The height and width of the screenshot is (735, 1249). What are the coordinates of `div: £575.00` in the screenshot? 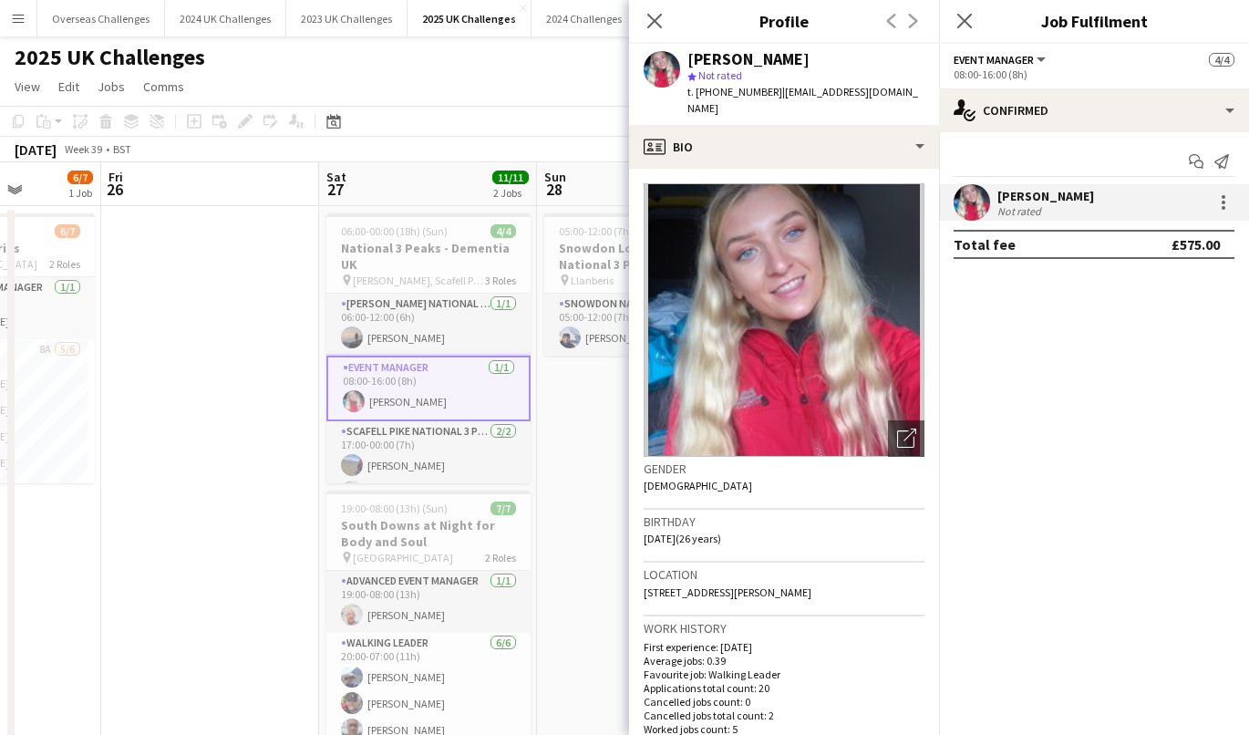 It's located at (1195, 244).